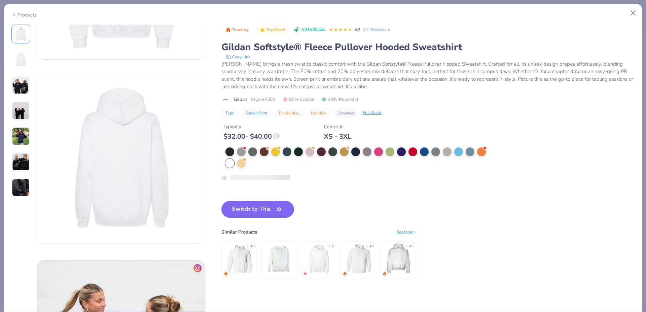 The width and height of the screenshot is (646, 312). Describe the element at coordinates (399, 258) in the screenshot. I see `img: Fresh Prints Boston Heavyweight Hoodie` at that location.